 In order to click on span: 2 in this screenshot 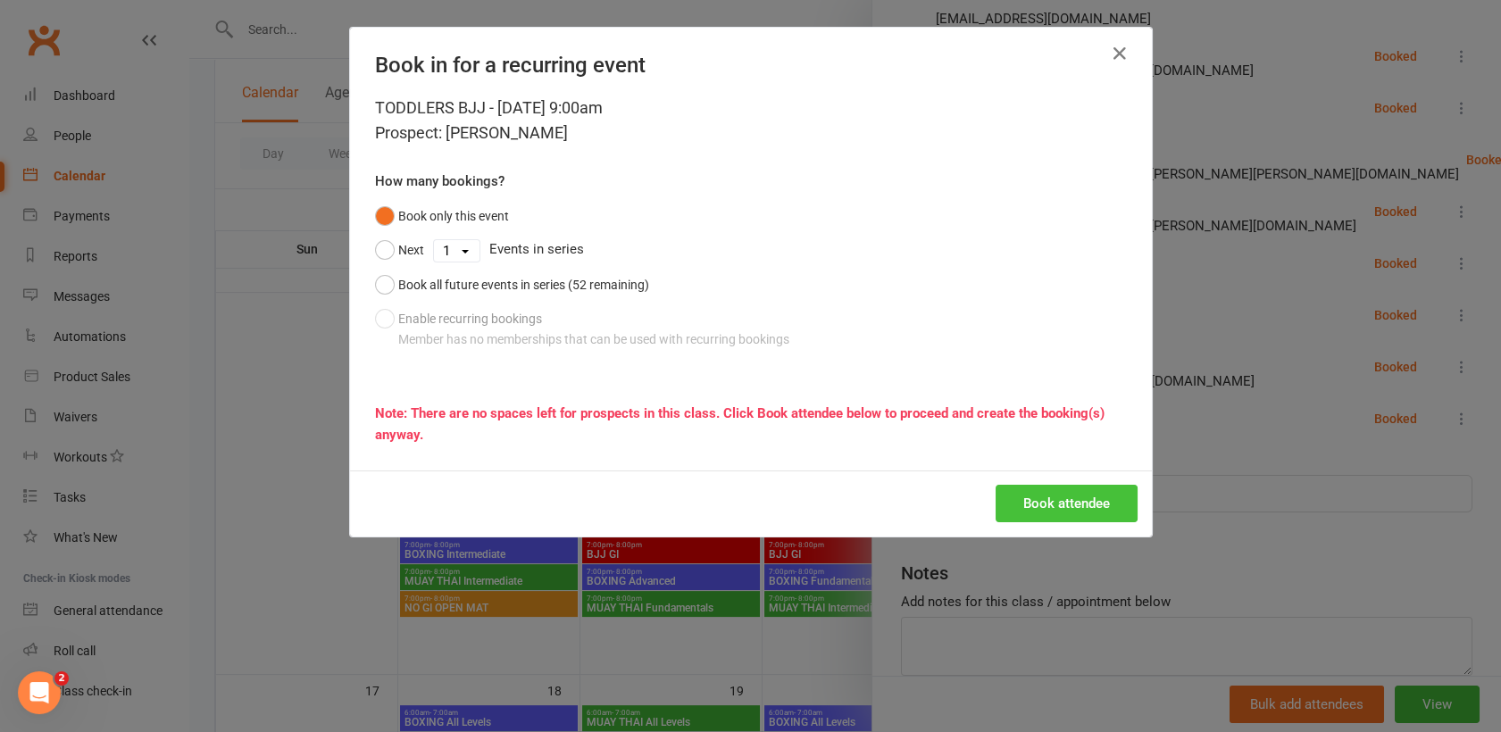, I will do `click(62, 678)`.